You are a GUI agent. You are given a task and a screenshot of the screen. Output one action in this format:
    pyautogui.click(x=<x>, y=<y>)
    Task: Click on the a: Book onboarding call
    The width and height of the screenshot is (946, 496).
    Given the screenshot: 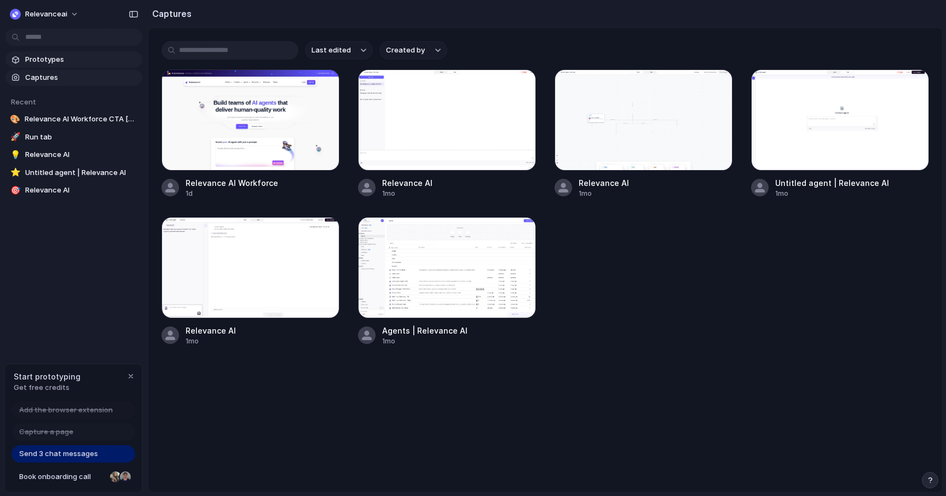 What is the action you would take?
    pyautogui.click(x=73, y=477)
    